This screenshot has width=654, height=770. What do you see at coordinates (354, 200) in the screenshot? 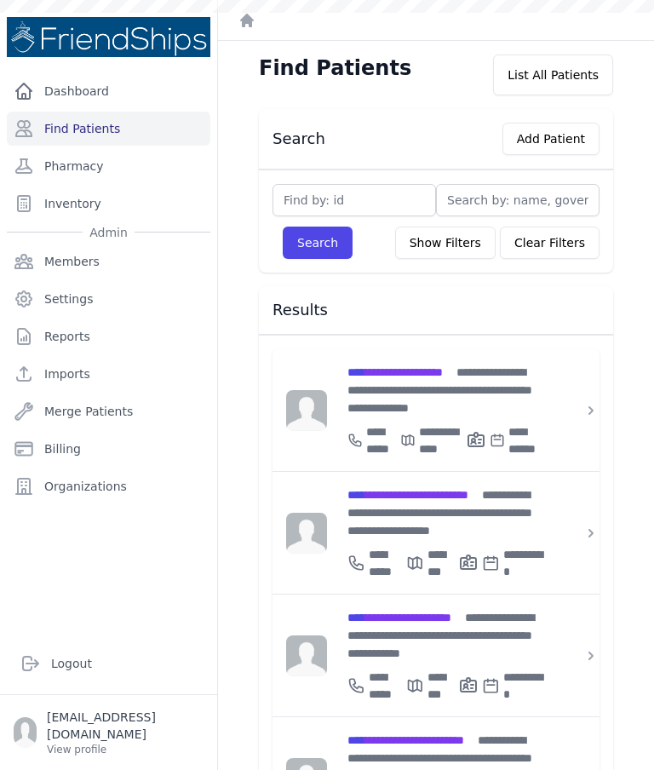
I see `input: Find by: id` at bounding box center [354, 200].